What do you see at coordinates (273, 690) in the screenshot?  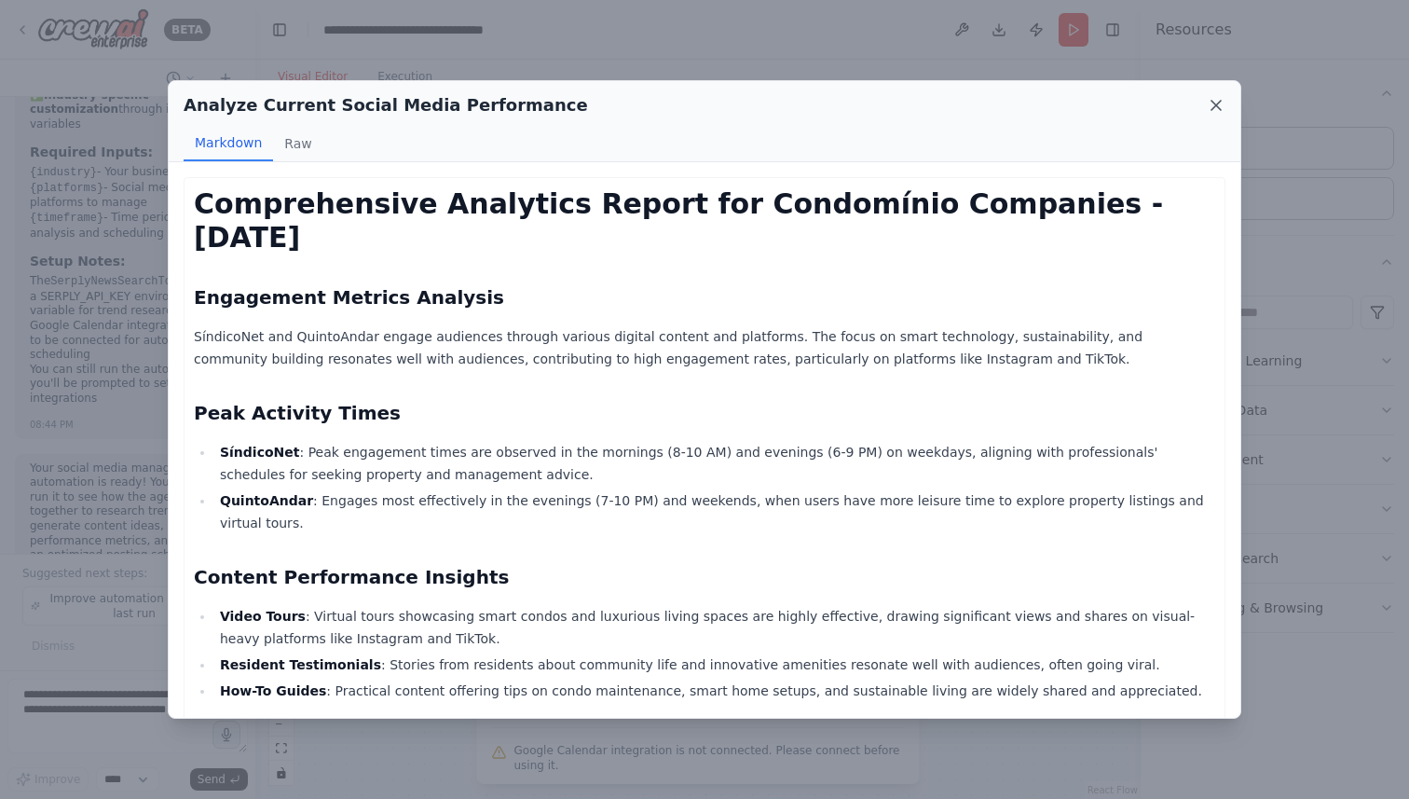 I see `strong: How-To Guides` at bounding box center [273, 690].